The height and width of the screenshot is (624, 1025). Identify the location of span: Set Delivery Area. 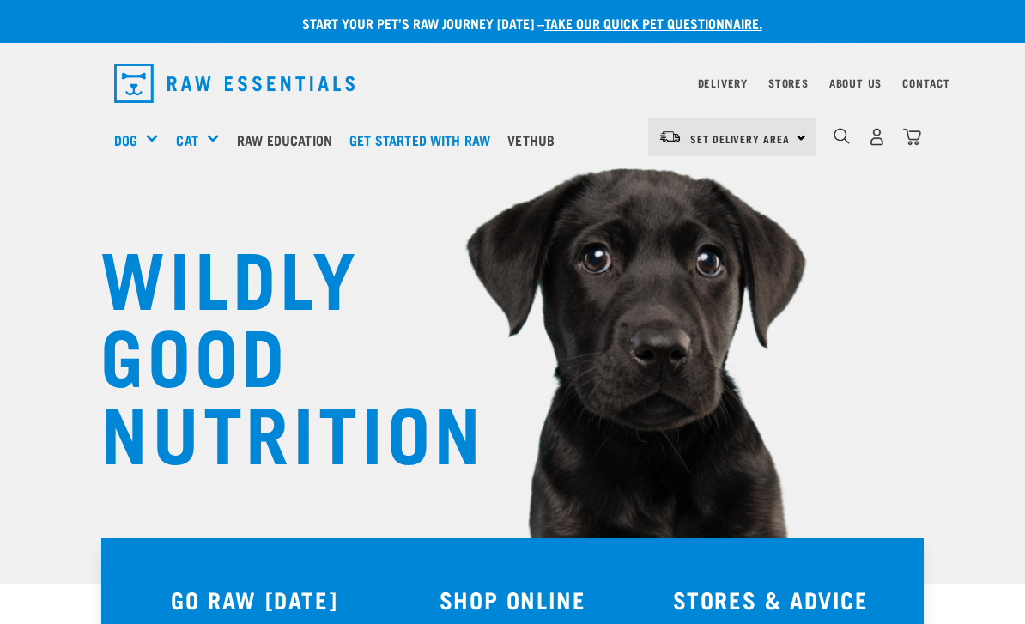
(740, 138).